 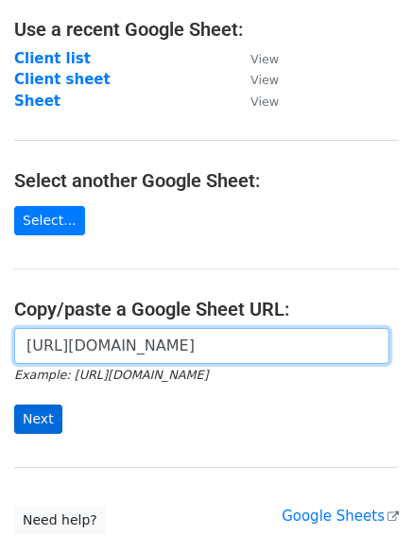 What do you see at coordinates (37, 101) in the screenshot?
I see `strong: Sheet` at bounding box center [37, 101].